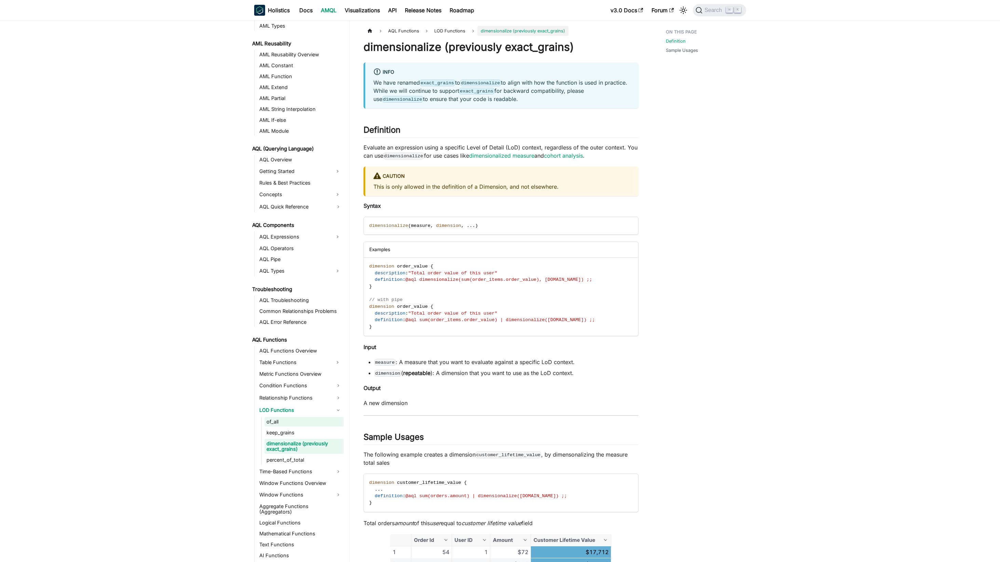  I want to click on button: Expand sidebar category 'Table Functions', so click(337, 363).